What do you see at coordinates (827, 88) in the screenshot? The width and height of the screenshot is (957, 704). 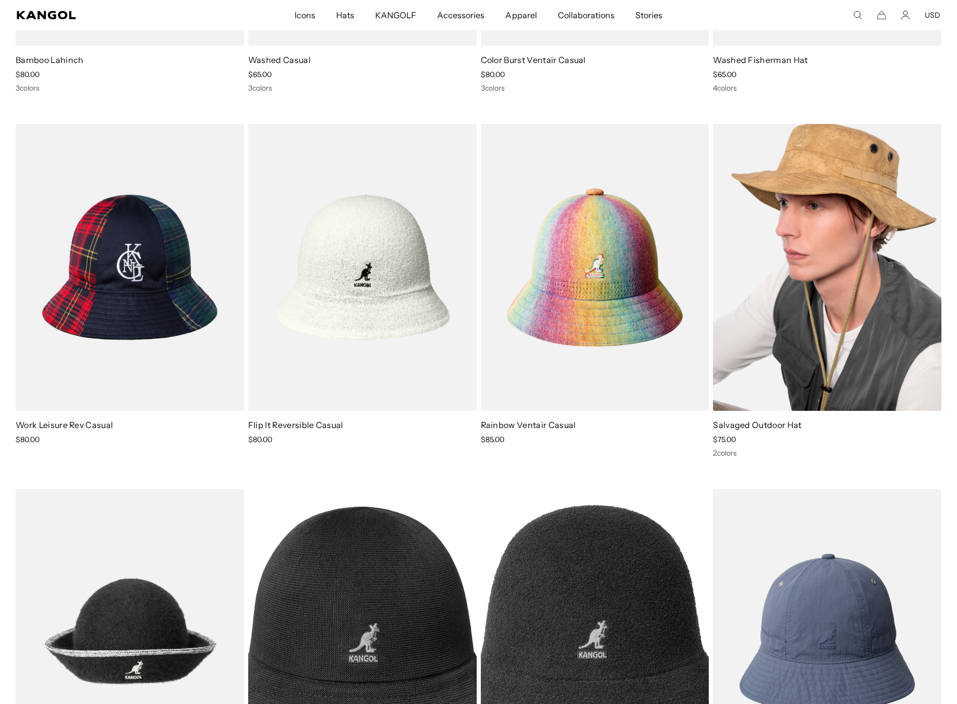 I see `div: 4 colors` at bounding box center [827, 88].